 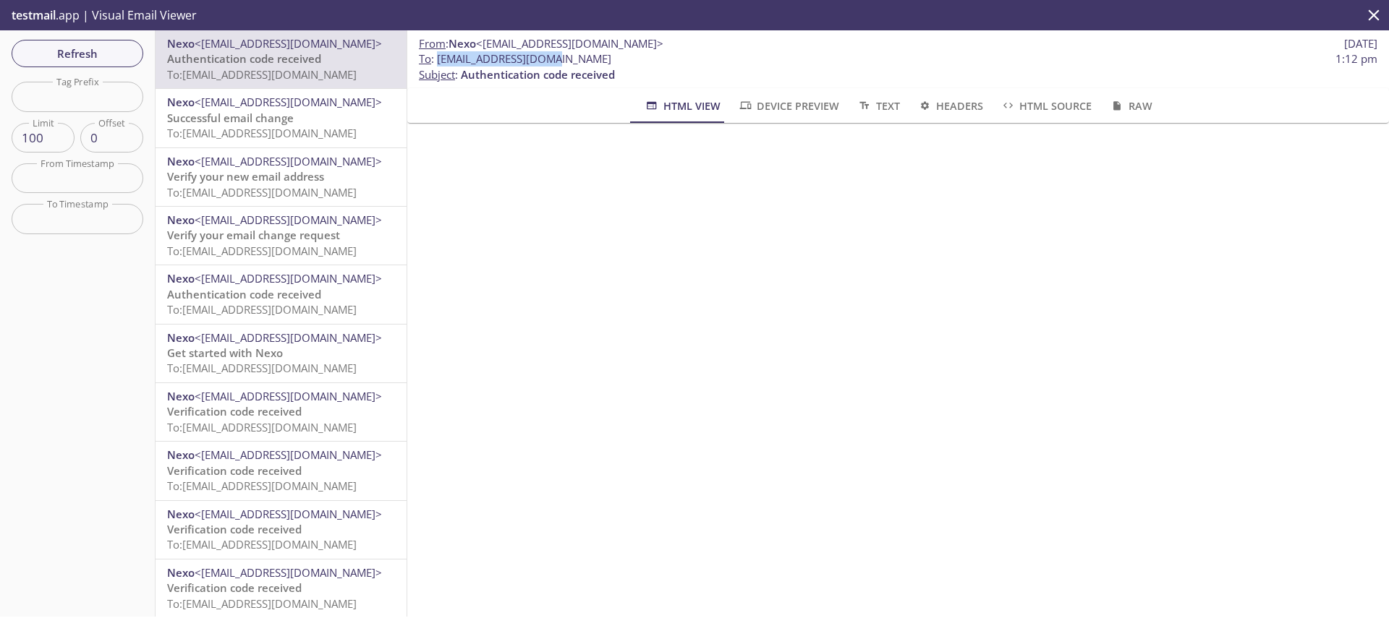 I want to click on span: Subject, so click(x=437, y=74).